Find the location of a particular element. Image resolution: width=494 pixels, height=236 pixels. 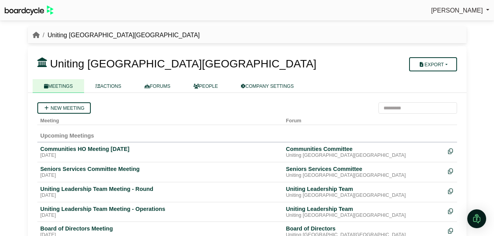

div: Communities Committee is located at coordinates (364, 149).